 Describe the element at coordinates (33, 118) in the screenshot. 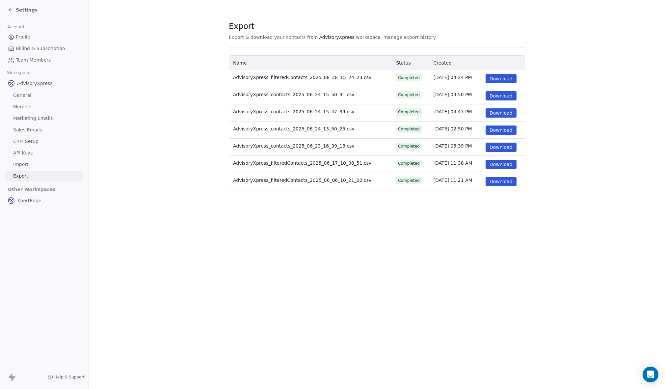

I see `span: Marketing Emails` at that location.